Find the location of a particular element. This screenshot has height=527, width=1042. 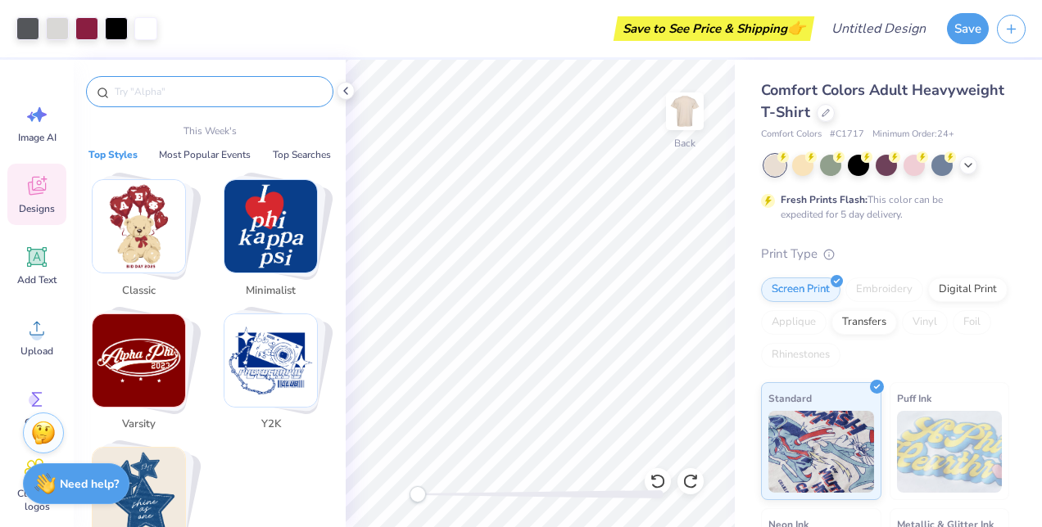

div: Applique is located at coordinates (793, 323).